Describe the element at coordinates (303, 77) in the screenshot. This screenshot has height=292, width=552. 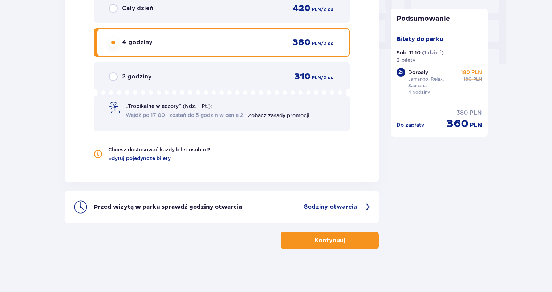
I see `span: 310` at that location.